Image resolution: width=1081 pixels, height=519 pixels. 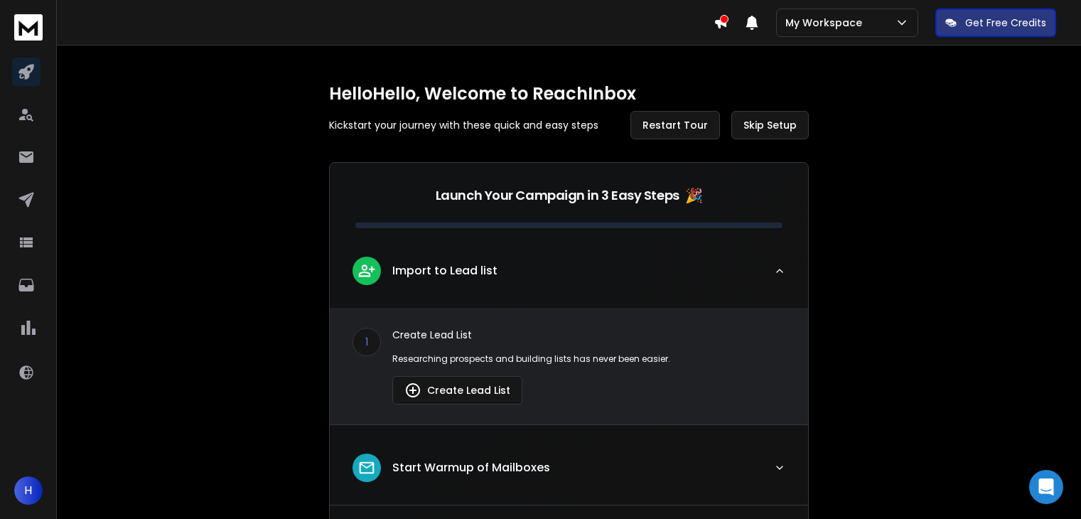 I want to click on p: Researching prospects and building lists has never been easier., so click(x=589, y=359).